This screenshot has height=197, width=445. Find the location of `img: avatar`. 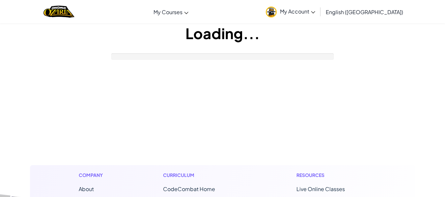

img: avatar is located at coordinates (271, 12).